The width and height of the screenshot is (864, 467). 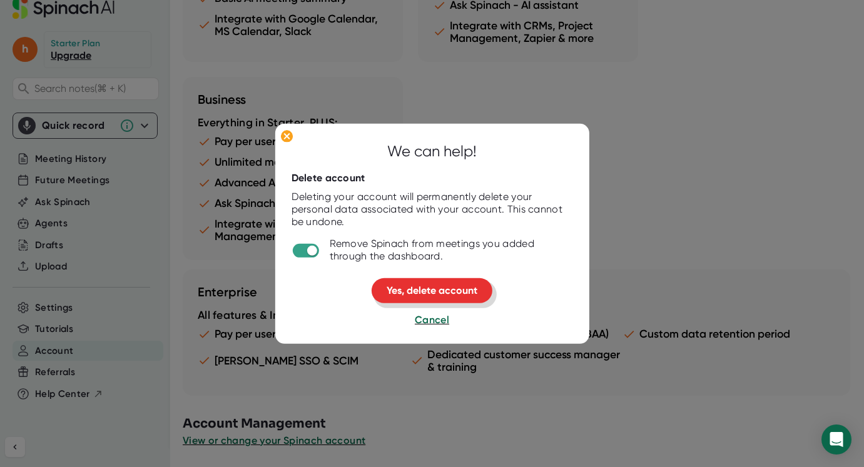 I want to click on div: Deleting your account will permanently delete your personal data associated with your account. Th..., so click(x=432, y=209).